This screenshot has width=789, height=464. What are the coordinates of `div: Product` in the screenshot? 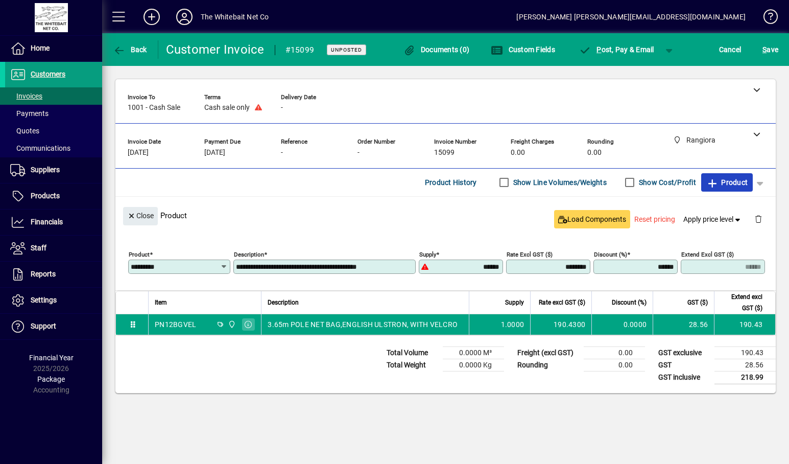 It's located at (445, 215).